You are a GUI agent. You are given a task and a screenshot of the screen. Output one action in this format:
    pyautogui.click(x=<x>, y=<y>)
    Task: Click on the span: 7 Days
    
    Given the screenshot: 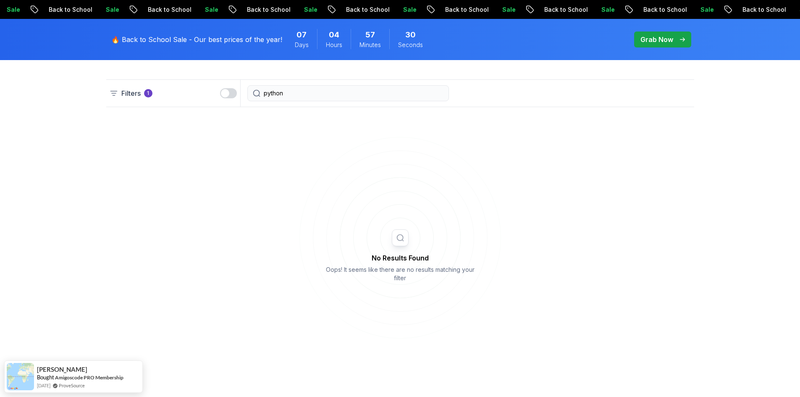 What is the action you would take?
    pyautogui.click(x=301, y=35)
    